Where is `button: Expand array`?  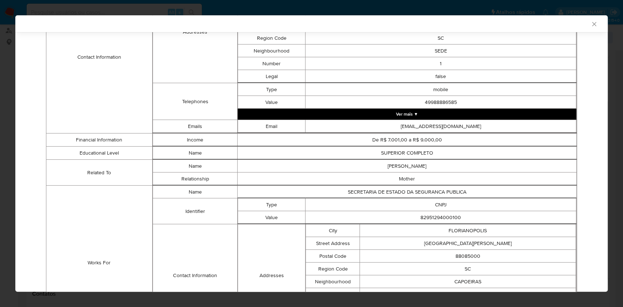 button: Expand array is located at coordinates (407, 114).